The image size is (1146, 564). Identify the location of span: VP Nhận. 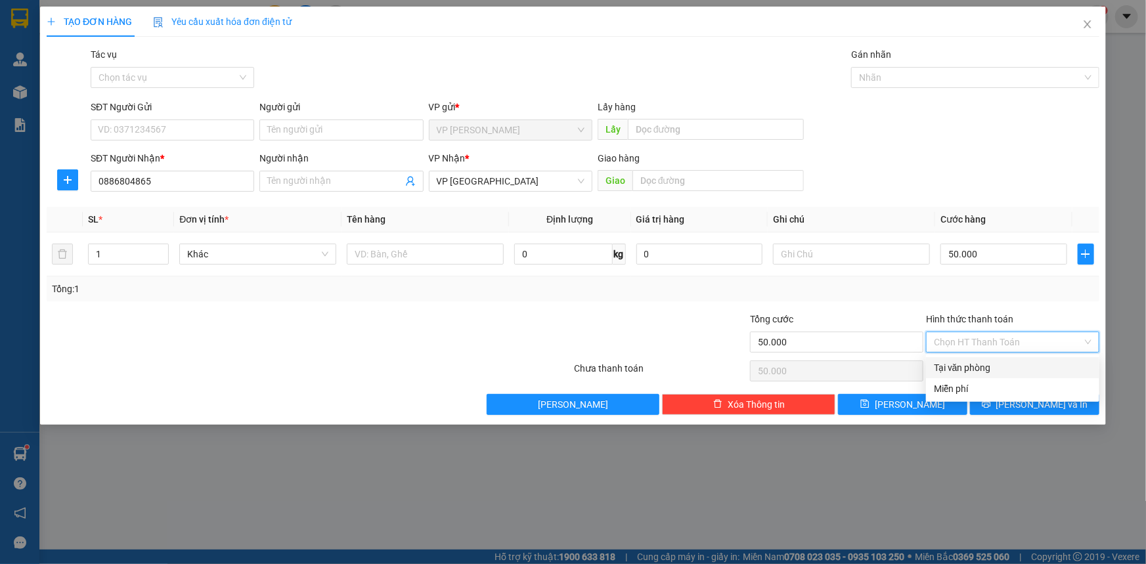
(447, 158).